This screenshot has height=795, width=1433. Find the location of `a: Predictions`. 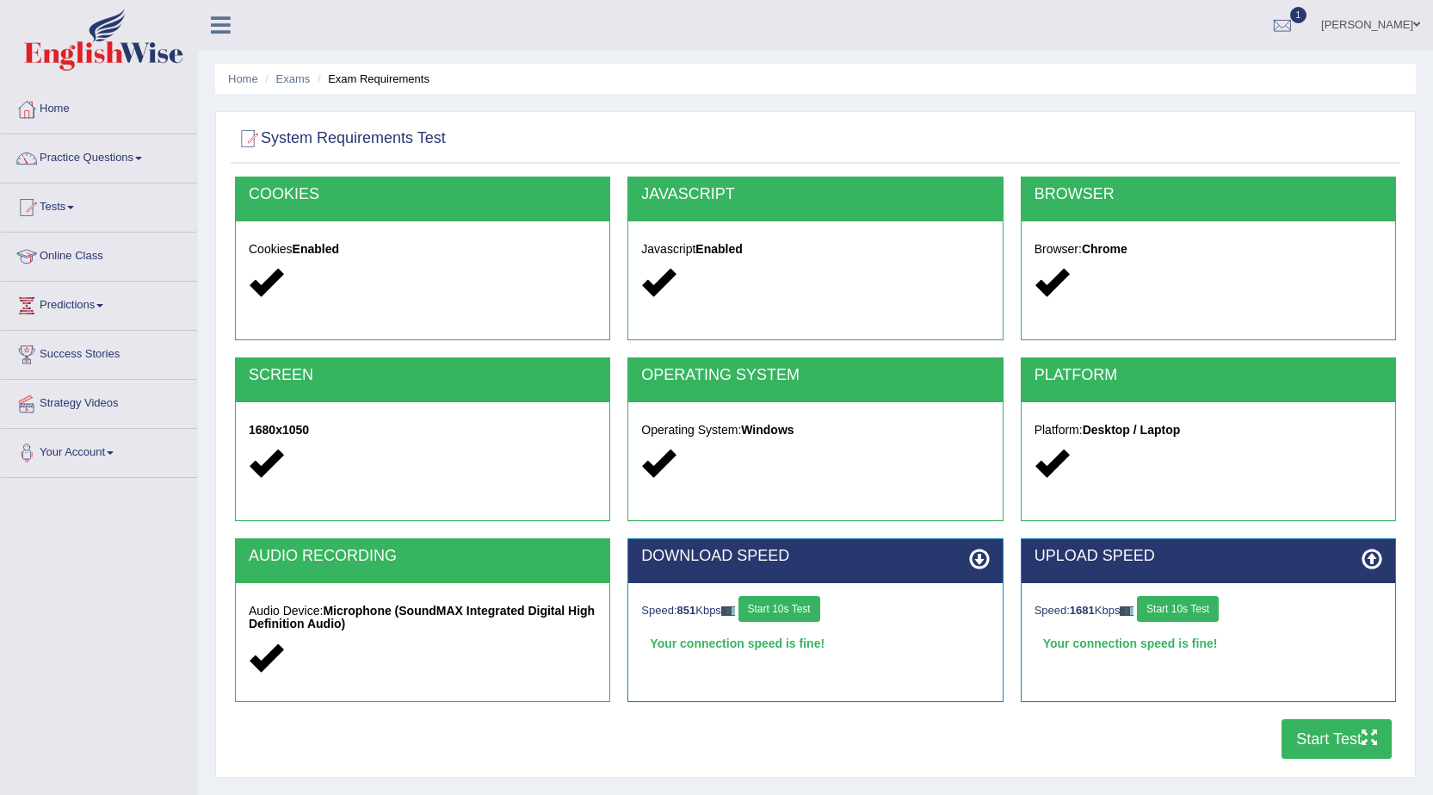

a: Predictions is located at coordinates (99, 303).